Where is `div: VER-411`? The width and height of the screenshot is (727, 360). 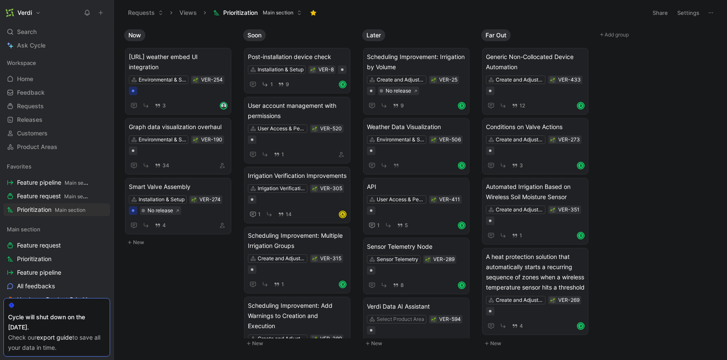
div: VER-411 is located at coordinates (449, 200).